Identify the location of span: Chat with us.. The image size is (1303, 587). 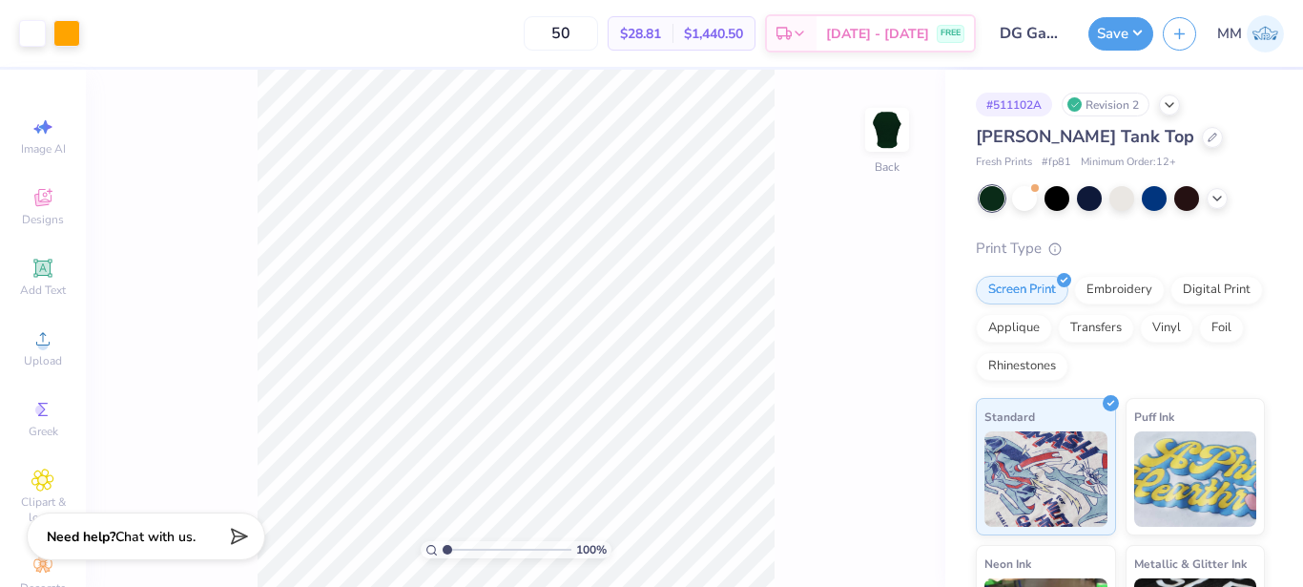
(155, 536).